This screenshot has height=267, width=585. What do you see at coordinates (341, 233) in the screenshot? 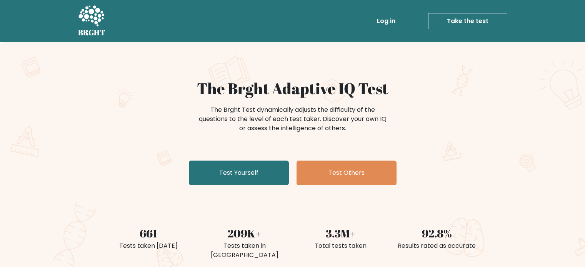
I see `div: 3.3M+` at bounding box center [341, 233].